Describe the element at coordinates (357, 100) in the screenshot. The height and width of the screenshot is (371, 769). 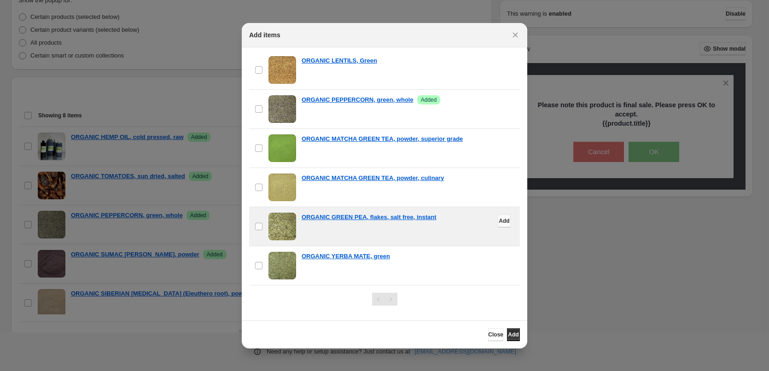
I see `p: ORGANIC PEPPERCORN, green, whole` at that location.